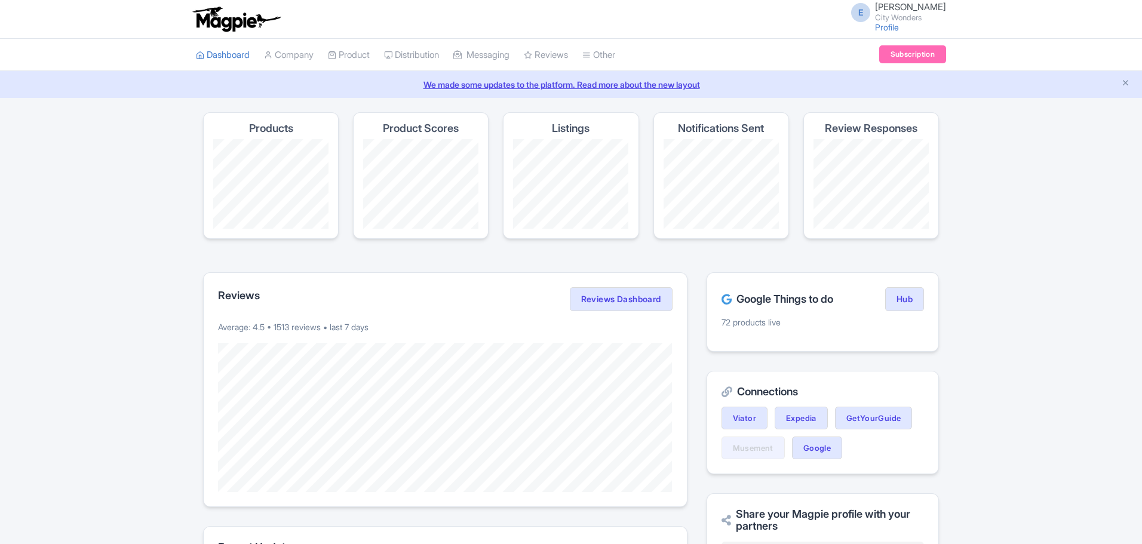 The width and height of the screenshot is (1142, 544). What do you see at coordinates (721, 128) in the screenshot?
I see `h4: Notifications Sent` at bounding box center [721, 128].